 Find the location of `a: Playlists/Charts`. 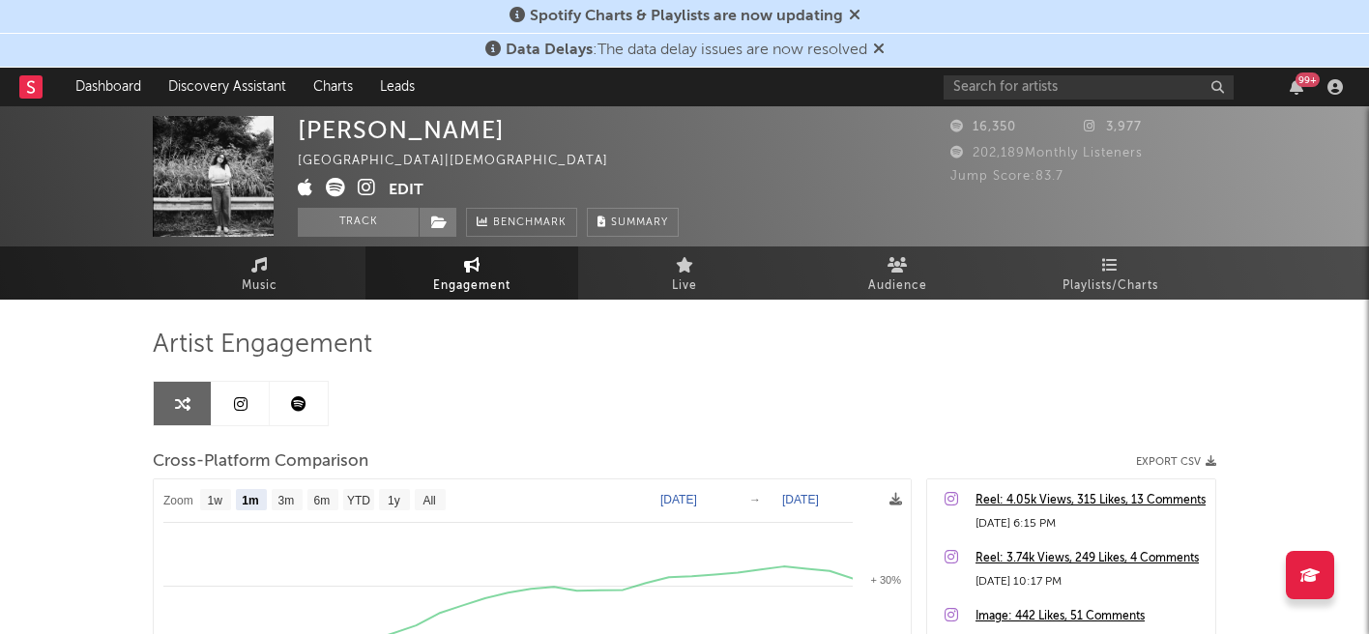

a: Playlists/Charts is located at coordinates (1110, 273).